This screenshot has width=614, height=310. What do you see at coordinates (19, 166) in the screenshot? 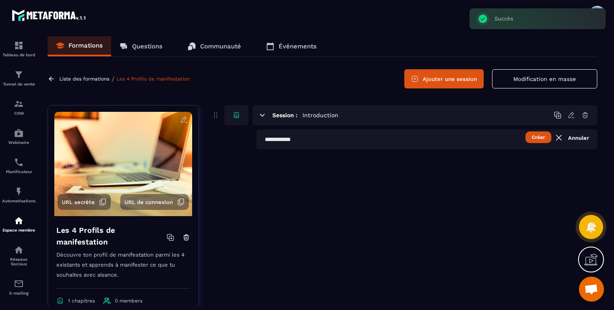
I see `a: schedulerschedulerPlanificateur` at bounding box center [19, 166].